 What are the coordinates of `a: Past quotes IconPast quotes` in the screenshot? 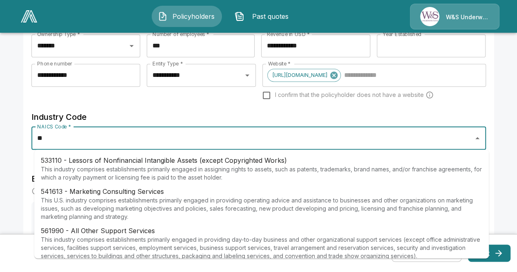 It's located at (264, 16).